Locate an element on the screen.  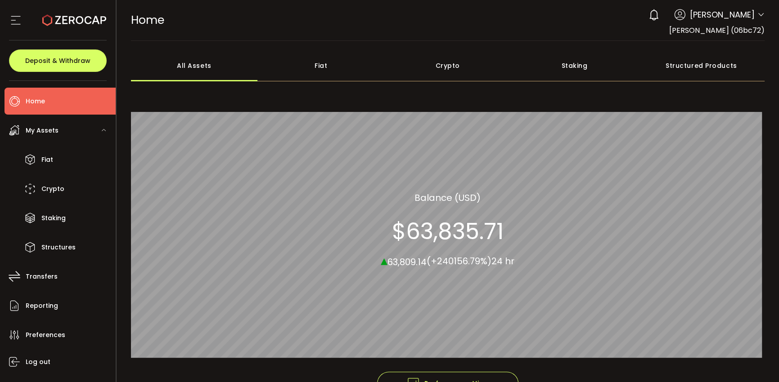
span: Fiat is located at coordinates (47, 160).